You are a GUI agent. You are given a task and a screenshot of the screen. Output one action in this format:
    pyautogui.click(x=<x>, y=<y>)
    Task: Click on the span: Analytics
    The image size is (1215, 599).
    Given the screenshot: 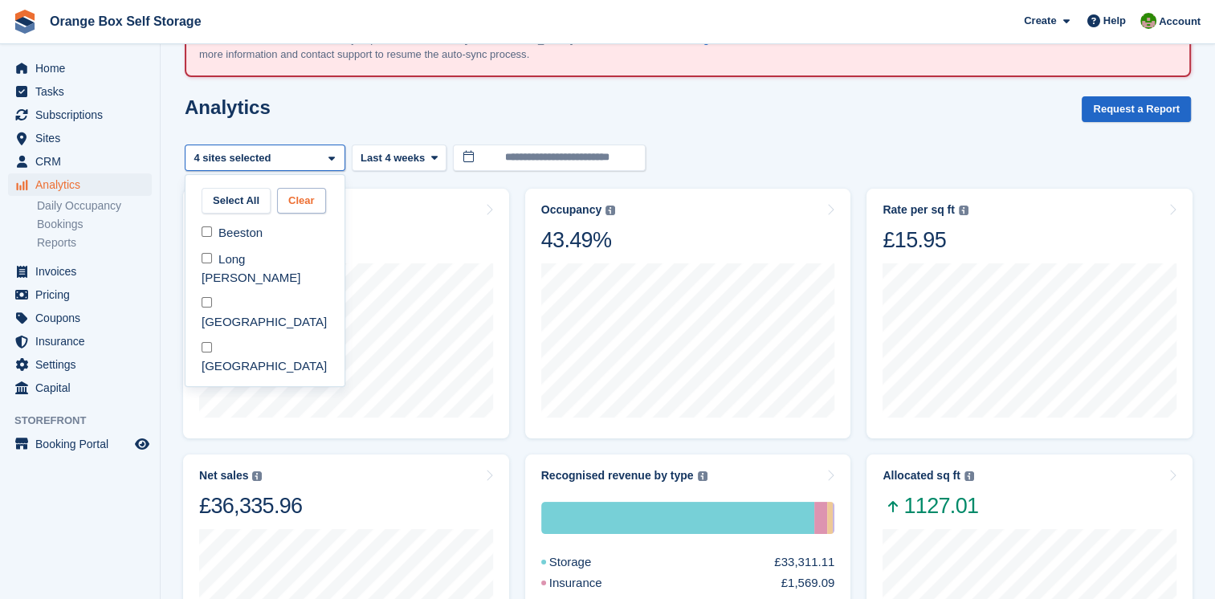 What is the action you would take?
    pyautogui.click(x=84, y=185)
    